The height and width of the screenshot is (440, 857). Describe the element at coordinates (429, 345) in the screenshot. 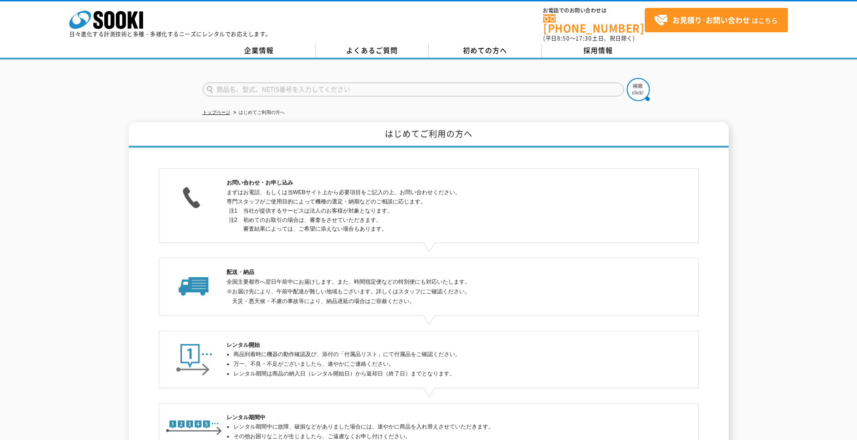

I see `h2: レンタル開始` at that location.